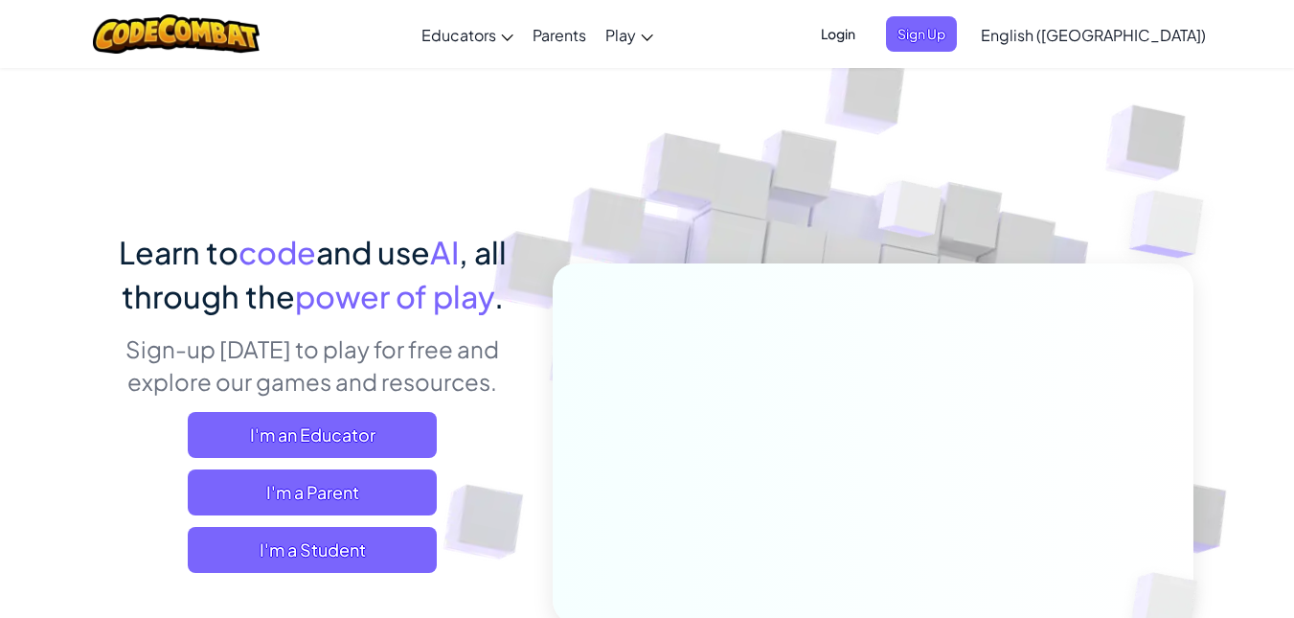 The height and width of the screenshot is (618, 1294). Describe the element at coordinates (459, 34) in the screenshot. I see `span: Educators` at that location.